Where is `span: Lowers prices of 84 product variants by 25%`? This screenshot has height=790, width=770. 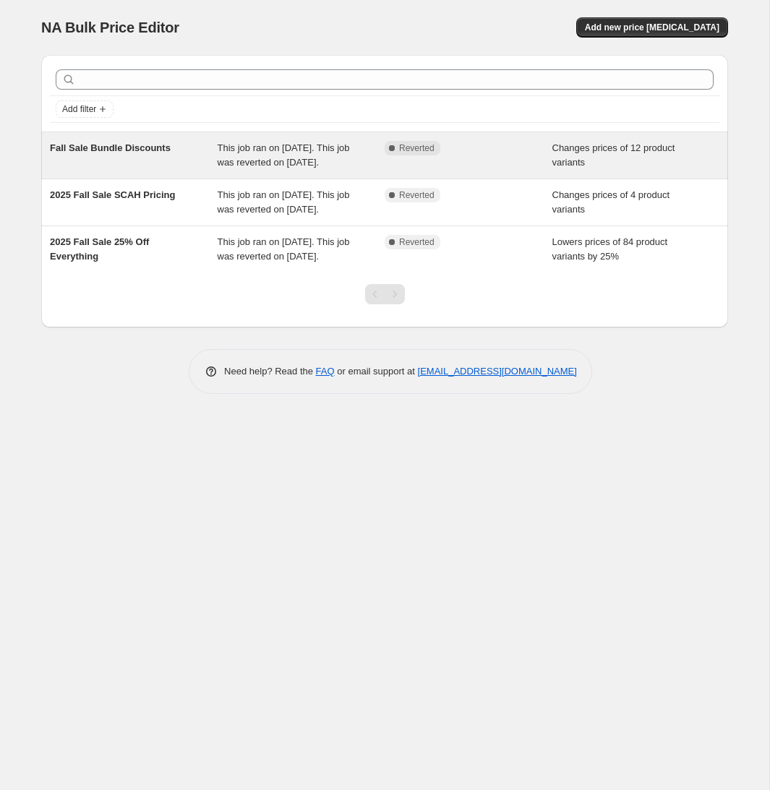
span: Lowers prices of 84 product variants by 25% is located at coordinates (610, 249).